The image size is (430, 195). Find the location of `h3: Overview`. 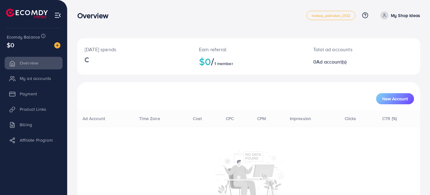

h3: Overview is located at coordinates (95, 15).